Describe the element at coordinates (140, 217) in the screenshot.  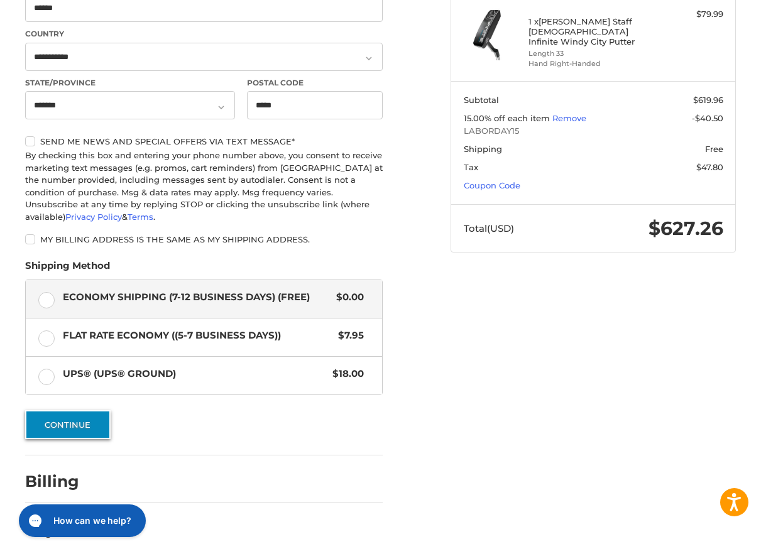
I see `a: Terms` at that location.